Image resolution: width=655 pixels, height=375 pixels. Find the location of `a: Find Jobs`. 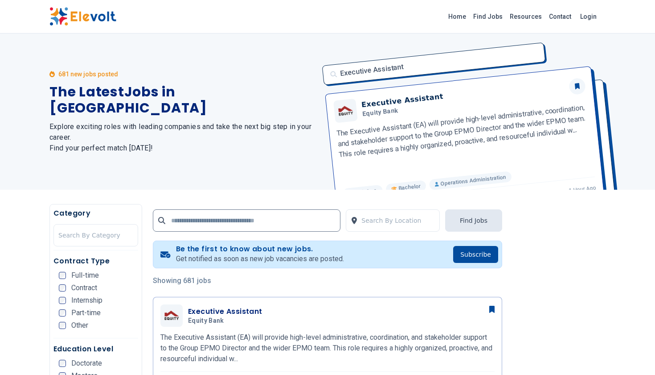

a: Find Jobs is located at coordinates (488, 16).